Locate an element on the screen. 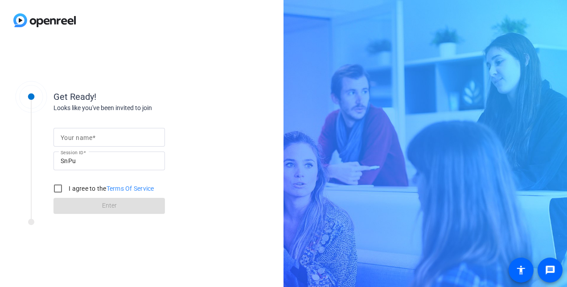 The width and height of the screenshot is (567, 287). a: Terms Of Service is located at coordinates (130, 188).